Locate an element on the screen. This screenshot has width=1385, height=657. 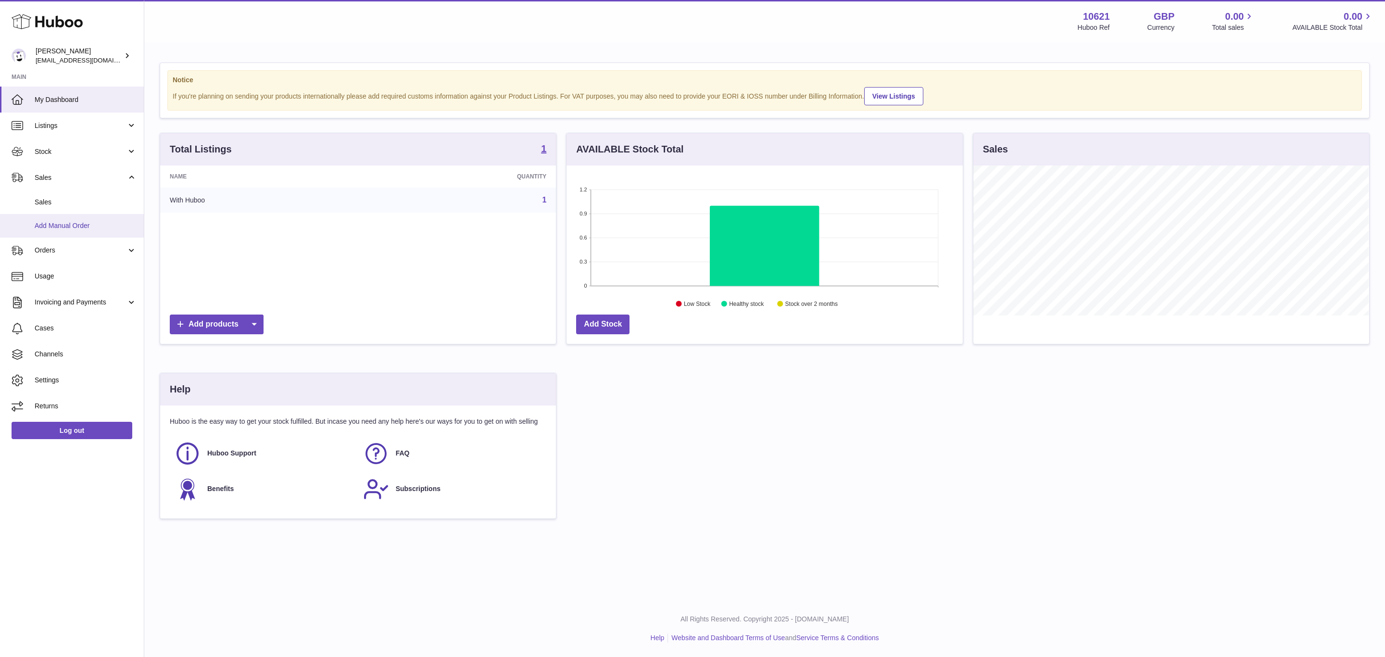
text: Healthy stock is located at coordinates (747, 304).